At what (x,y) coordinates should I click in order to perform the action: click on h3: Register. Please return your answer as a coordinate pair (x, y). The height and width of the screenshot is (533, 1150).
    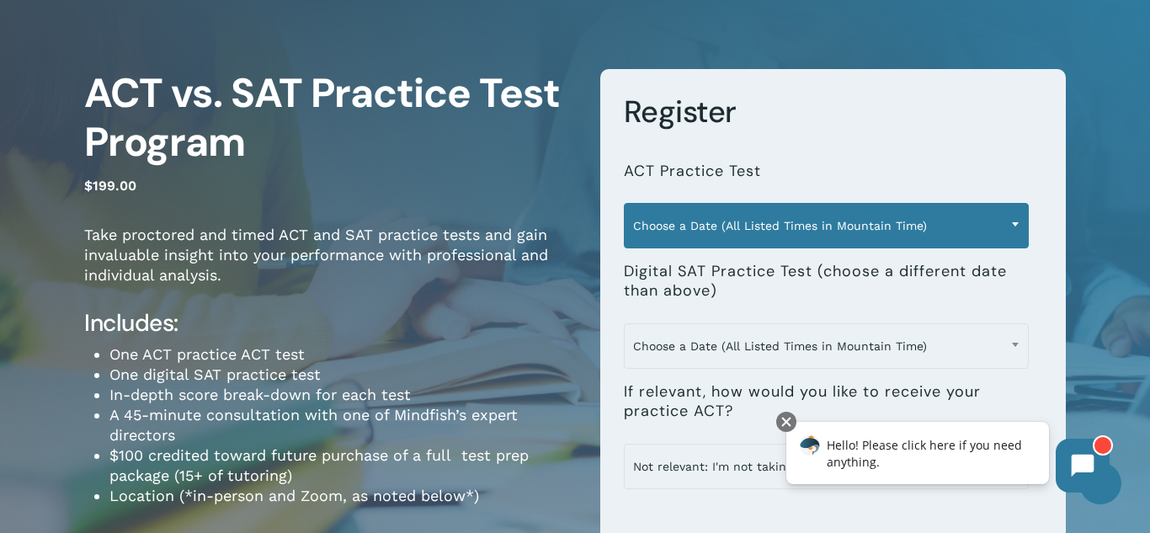
    Looking at the image, I should click on (833, 112).